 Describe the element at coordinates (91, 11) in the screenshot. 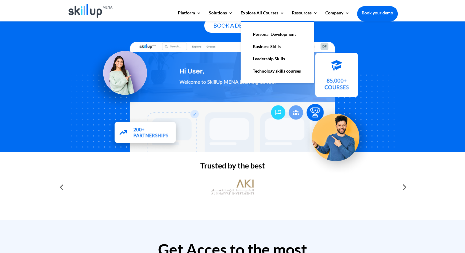

I see `img: Skillup Mena` at that location.